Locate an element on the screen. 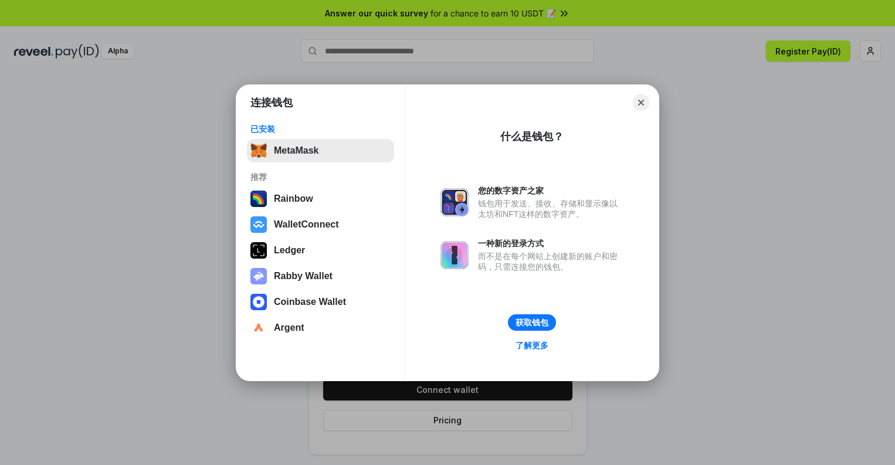 The image size is (895, 465). h1: 连接钱包 is located at coordinates (272, 103).